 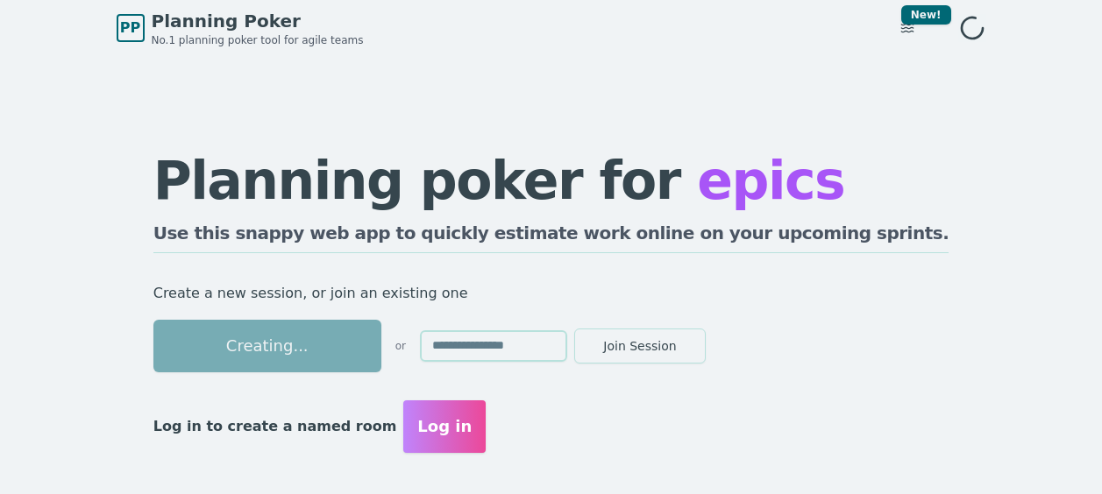 I want to click on span: Log in, so click(x=444, y=427).